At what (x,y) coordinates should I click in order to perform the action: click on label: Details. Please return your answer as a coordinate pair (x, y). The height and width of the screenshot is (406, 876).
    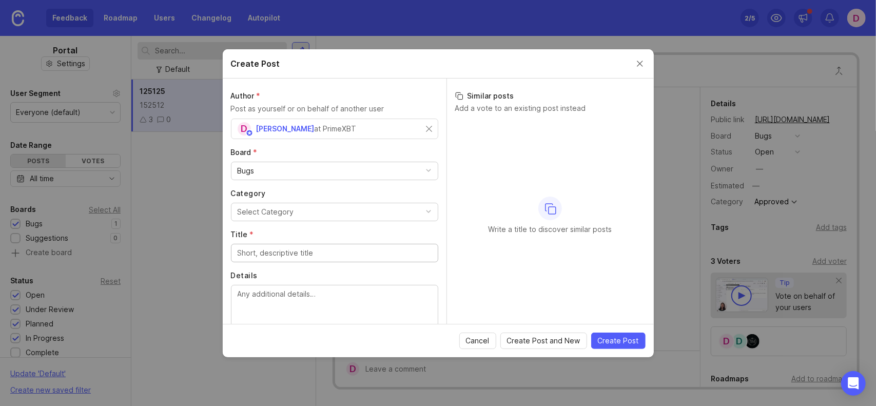
    Looking at the image, I should click on (335, 276).